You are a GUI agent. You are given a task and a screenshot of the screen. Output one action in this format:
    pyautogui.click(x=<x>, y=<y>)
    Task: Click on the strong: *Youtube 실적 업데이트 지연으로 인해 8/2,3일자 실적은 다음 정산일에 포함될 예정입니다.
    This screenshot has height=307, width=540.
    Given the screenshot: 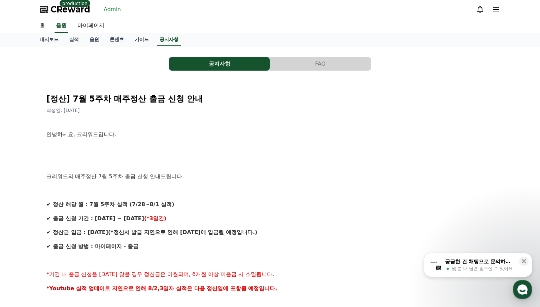 What is the action you would take?
    pyautogui.click(x=162, y=288)
    